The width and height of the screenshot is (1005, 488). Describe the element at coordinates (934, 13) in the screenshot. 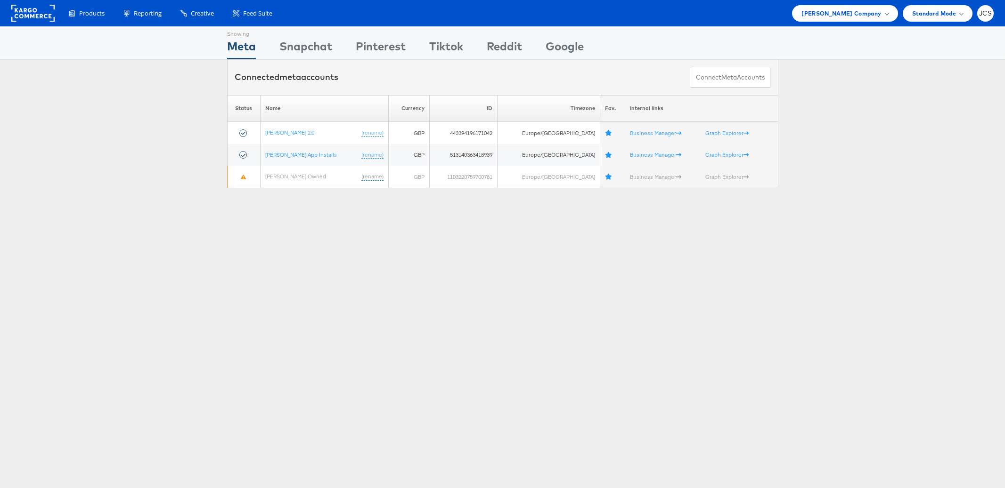

I see `span: Standard Mode` at that location.